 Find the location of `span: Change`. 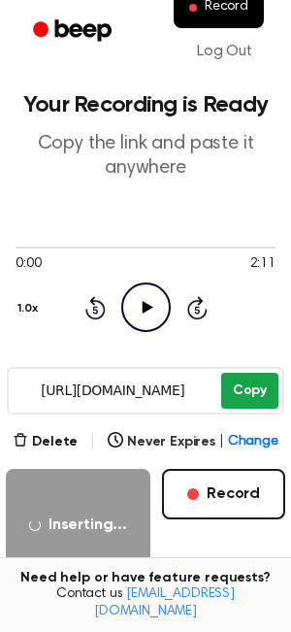

span: Change is located at coordinates (253, 442).